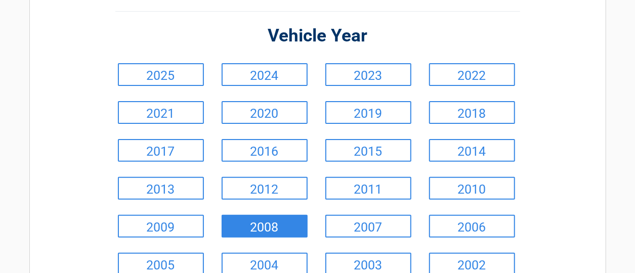 This screenshot has height=273, width=635. Describe the element at coordinates (472, 150) in the screenshot. I see `a: 2014` at that location.